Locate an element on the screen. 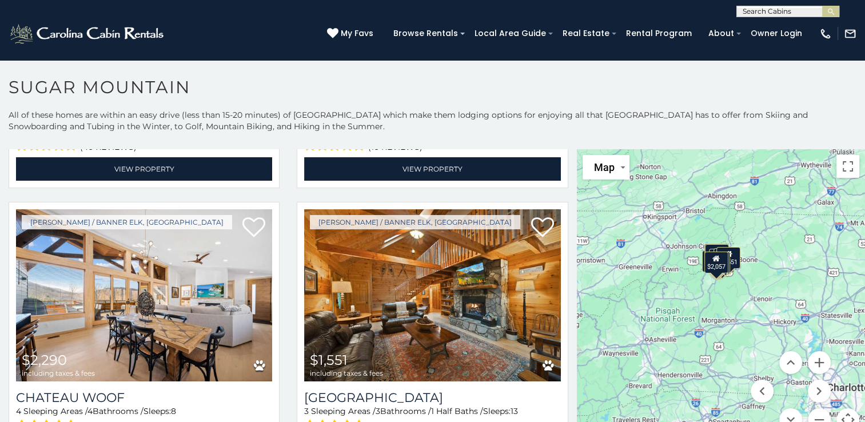 The height and width of the screenshot is (422, 865). a: Real Estate is located at coordinates (586, 33).